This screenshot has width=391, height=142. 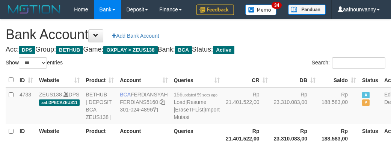 I want to click on th: Status, so click(x=370, y=80).